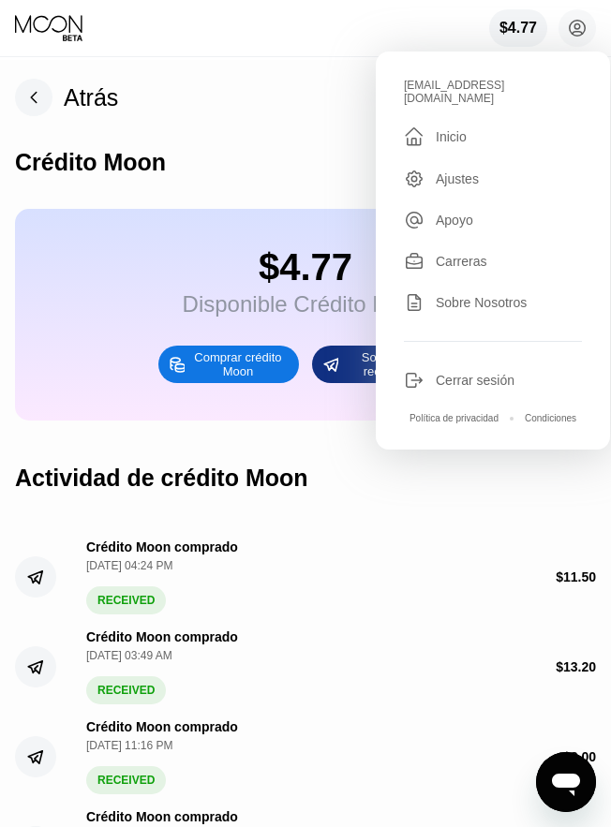 The width and height of the screenshot is (611, 827). Describe the element at coordinates (90, 162) in the screenshot. I see `div: Crédito Moon` at that location.